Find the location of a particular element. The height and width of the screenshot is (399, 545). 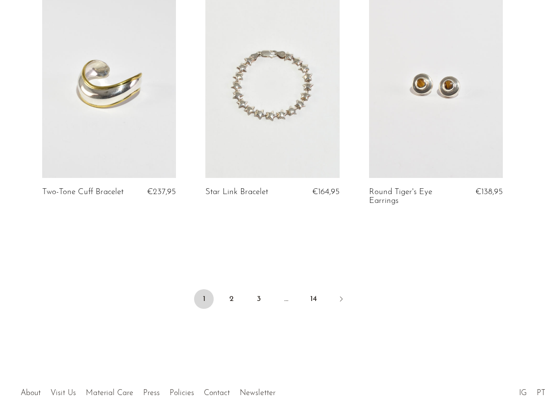

a: Two-Tone Cuff Bracelet is located at coordinates (83, 192).